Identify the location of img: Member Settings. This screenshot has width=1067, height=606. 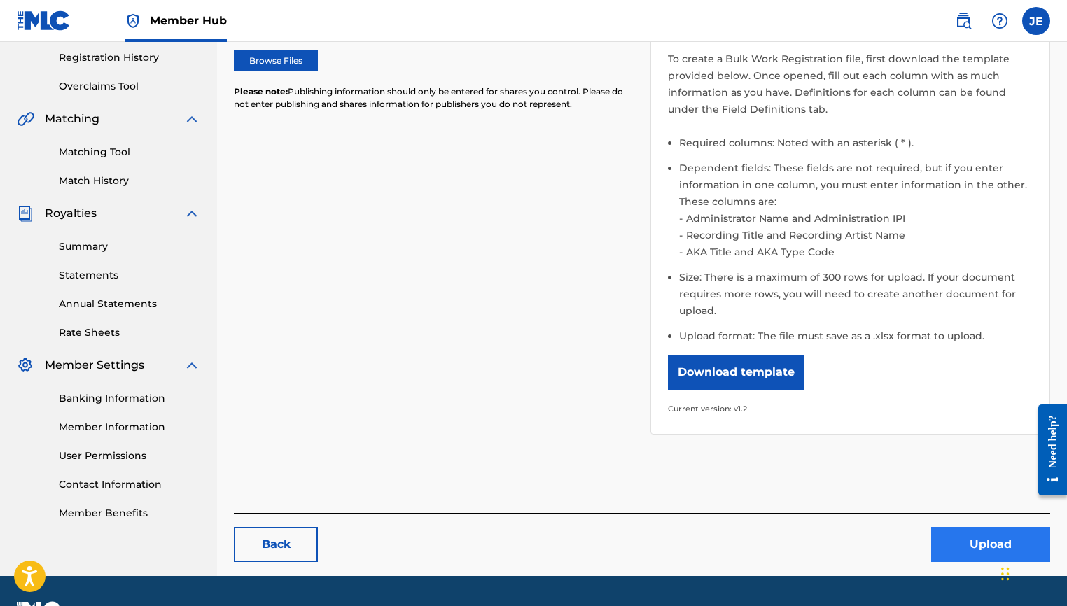
(25, 365).